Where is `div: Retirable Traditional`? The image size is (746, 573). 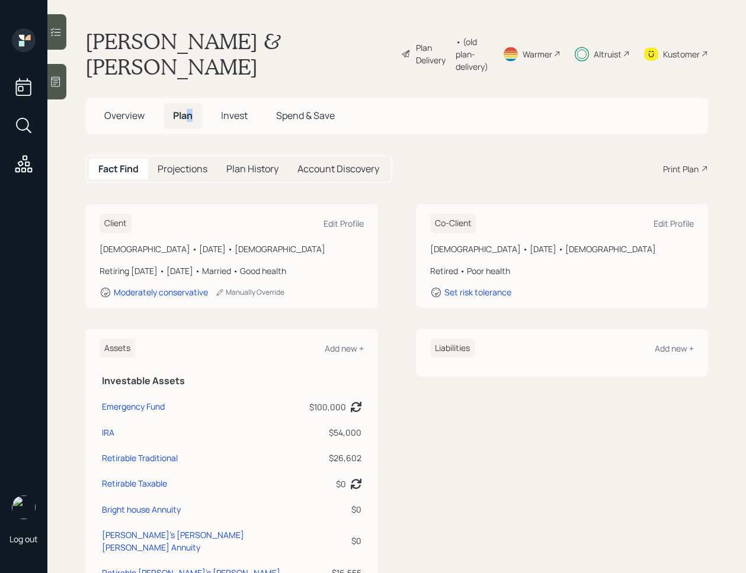 div: Retirable Traditional is located at coordinates (140, 458).